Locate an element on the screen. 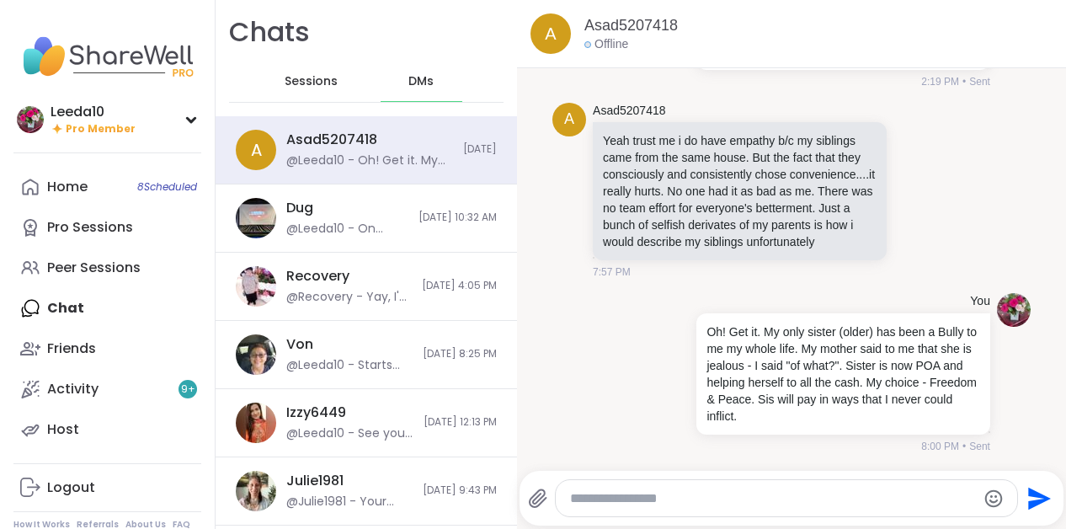  span: Sessions is located at coordinates (311, 82).